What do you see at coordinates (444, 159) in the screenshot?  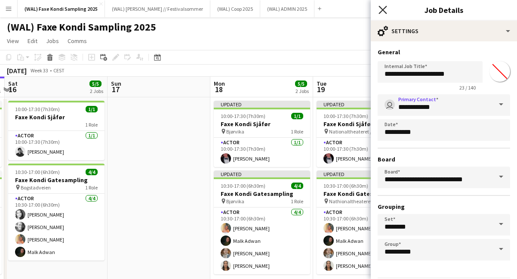 I see `h3: Board` at bounding box center [444, 159].